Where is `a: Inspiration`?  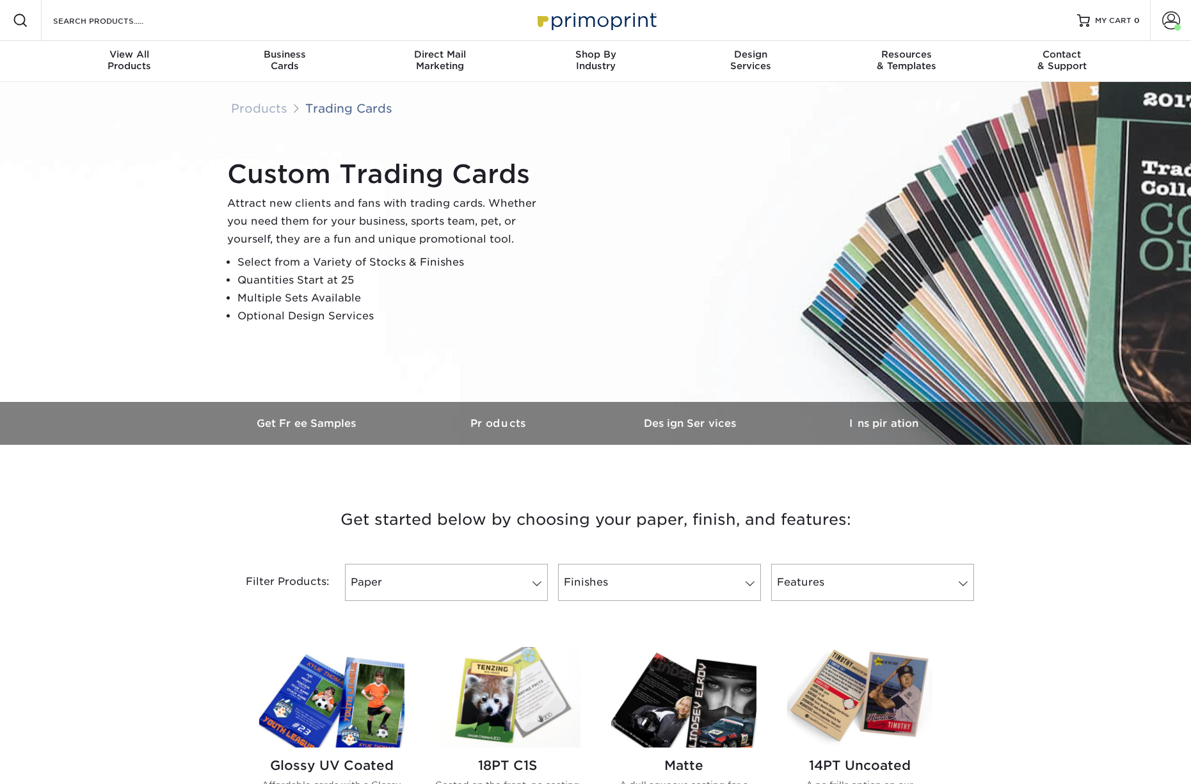 a: Inspiration is located at coordinates (883, 423).